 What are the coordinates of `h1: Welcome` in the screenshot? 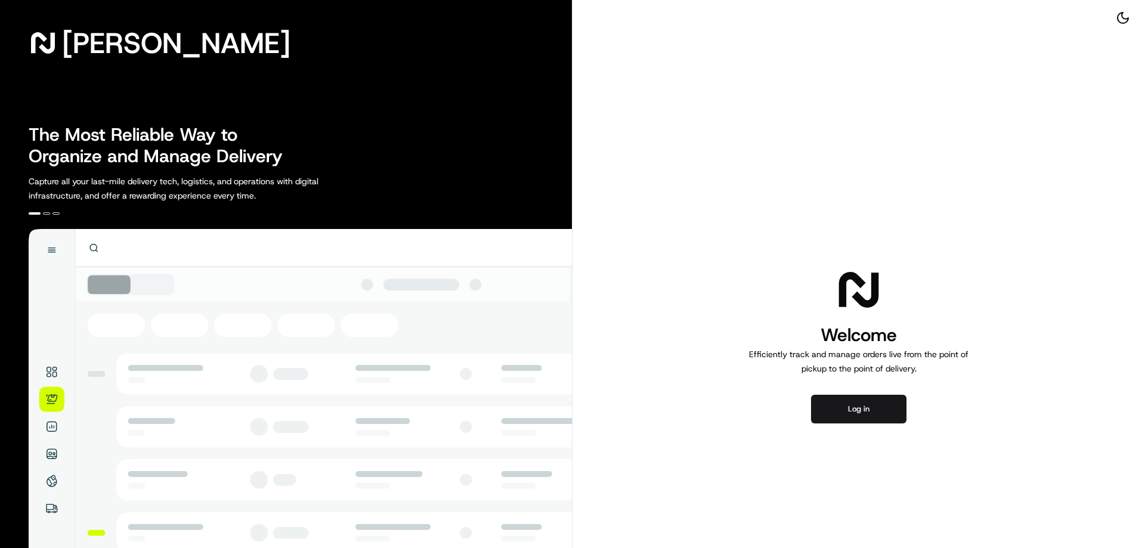 It's located at (859, 335).